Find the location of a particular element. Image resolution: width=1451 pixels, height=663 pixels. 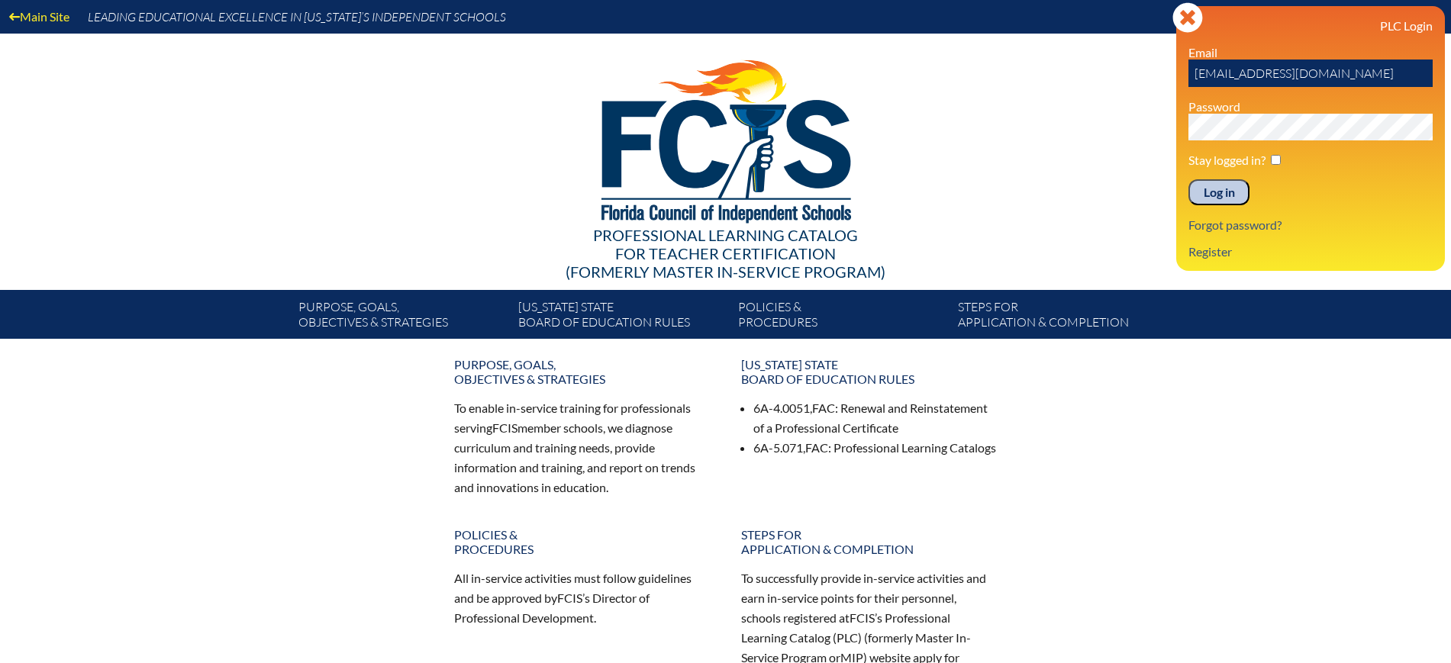

img: FCISlogo221.eps is located at coordinates (725, 137).